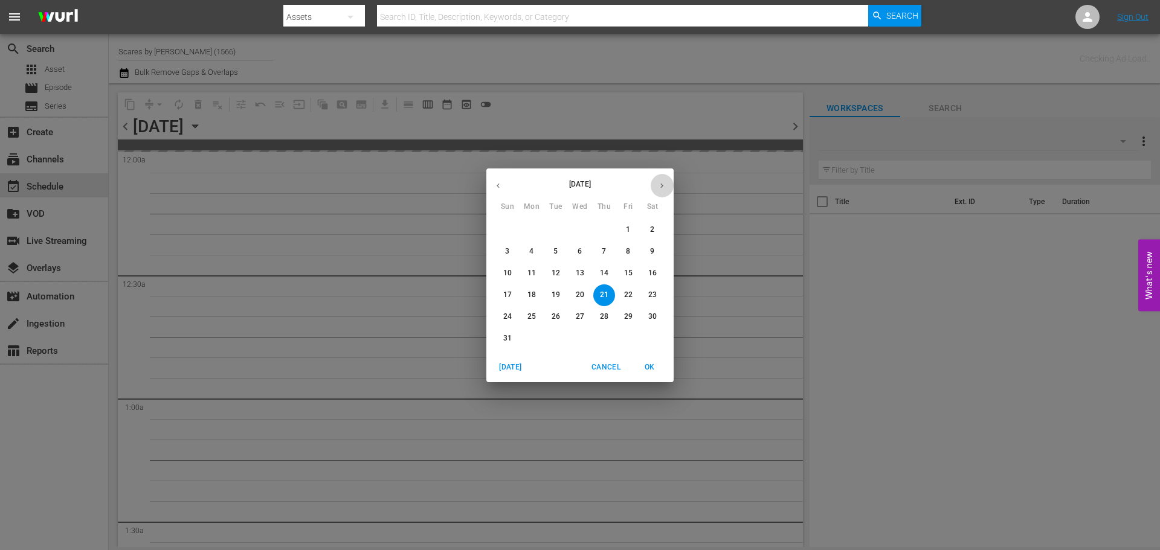 This screenshot has height=550, width=1160. I want to click on p: 1, so click(628, 230).